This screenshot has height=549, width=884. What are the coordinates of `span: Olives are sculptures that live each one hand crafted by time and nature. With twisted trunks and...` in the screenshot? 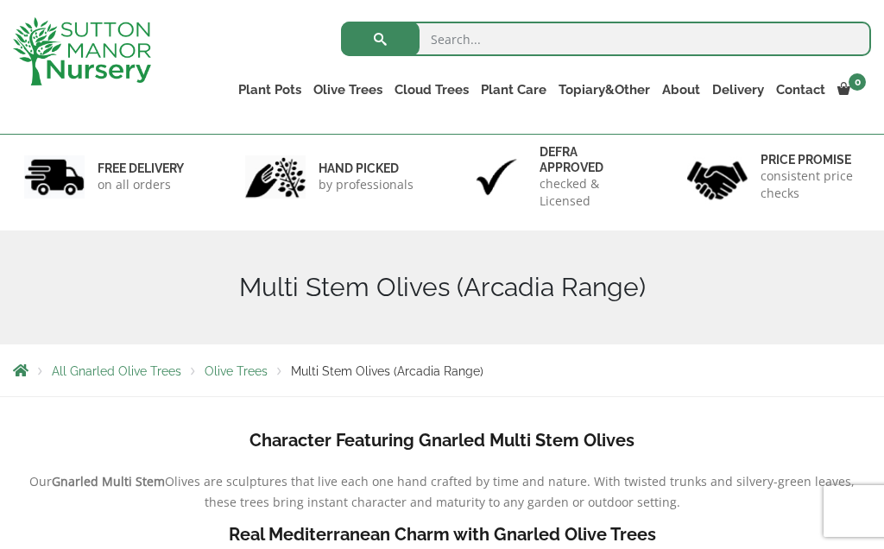 It's located at (509, 491).